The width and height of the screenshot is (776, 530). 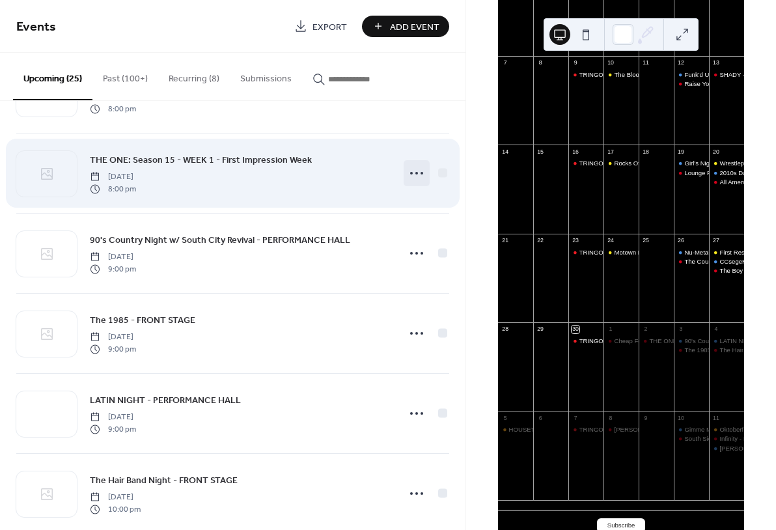 I want to click on div: 26, so click(x=681, y=240).